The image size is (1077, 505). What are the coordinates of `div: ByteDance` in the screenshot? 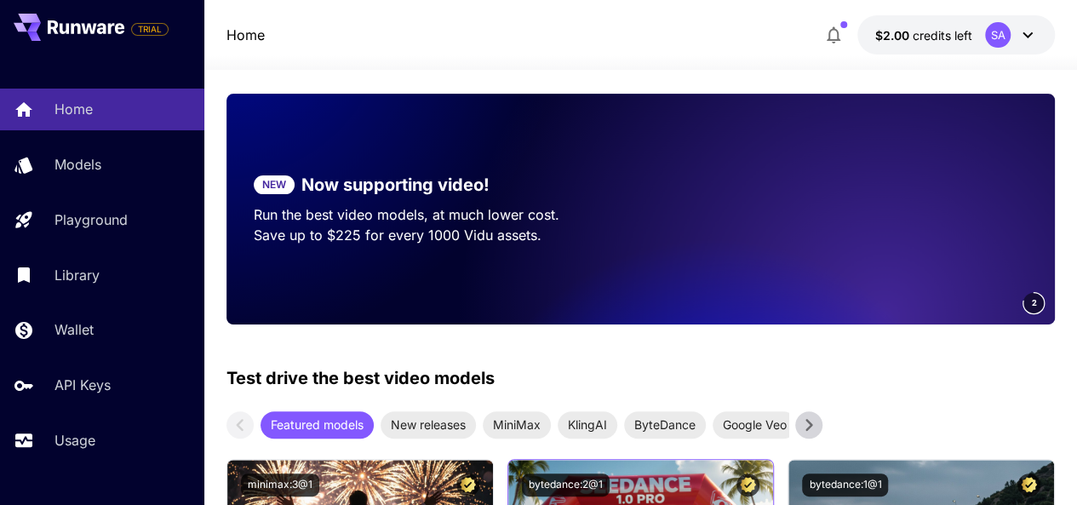 It's located at (665, 425).